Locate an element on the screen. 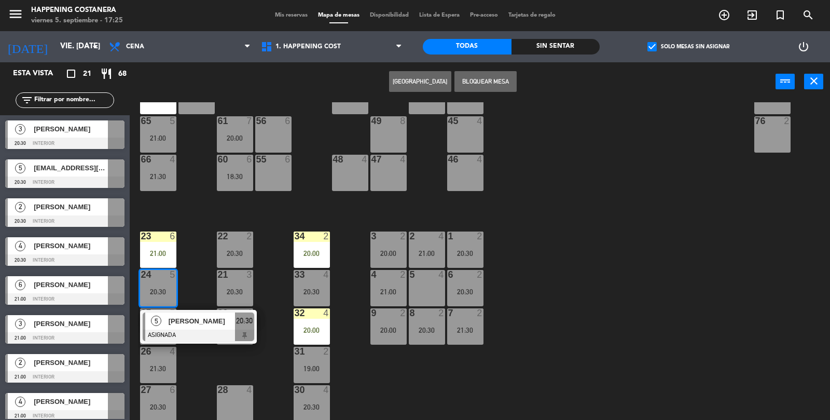  div: Happening Costanera is located at coordinates (77, 10).